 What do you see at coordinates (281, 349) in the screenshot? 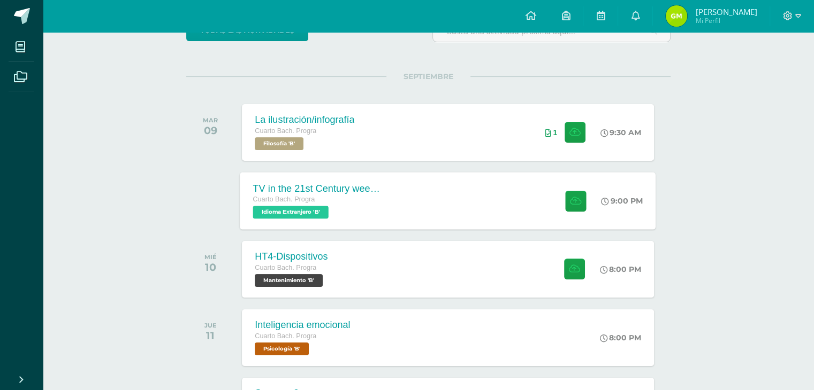
I see `span: Psicología 'B'` at bounding box center [281, 349].